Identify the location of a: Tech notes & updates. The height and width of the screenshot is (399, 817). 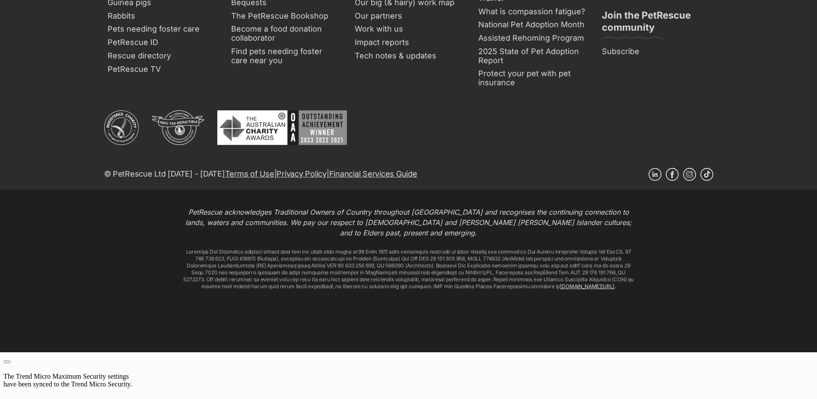
(409, 56).